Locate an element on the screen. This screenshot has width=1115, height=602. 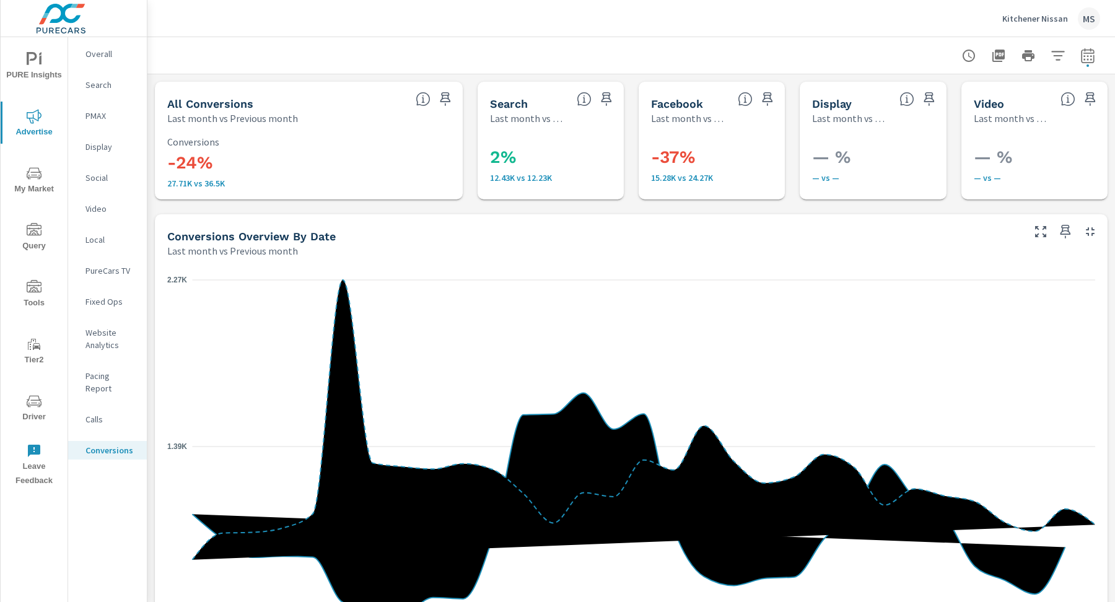
div: nav menu is located at coordinates (34, 265).